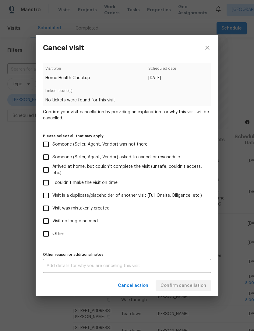  Describe the element at coordinates (129, 170) in the screenshot. I see `span: Arrived at home, but couldn’t complete the visit (unsafe, couldn’t access, etc.)` at that location.